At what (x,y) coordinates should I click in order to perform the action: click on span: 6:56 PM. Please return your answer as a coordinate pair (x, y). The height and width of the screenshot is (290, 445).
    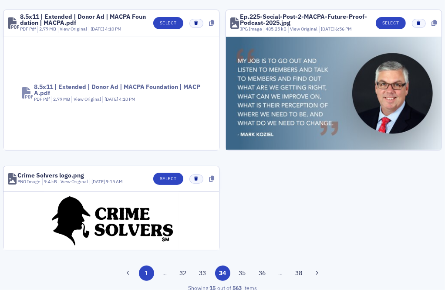
    Looking at the image, I should click on (344, 29).